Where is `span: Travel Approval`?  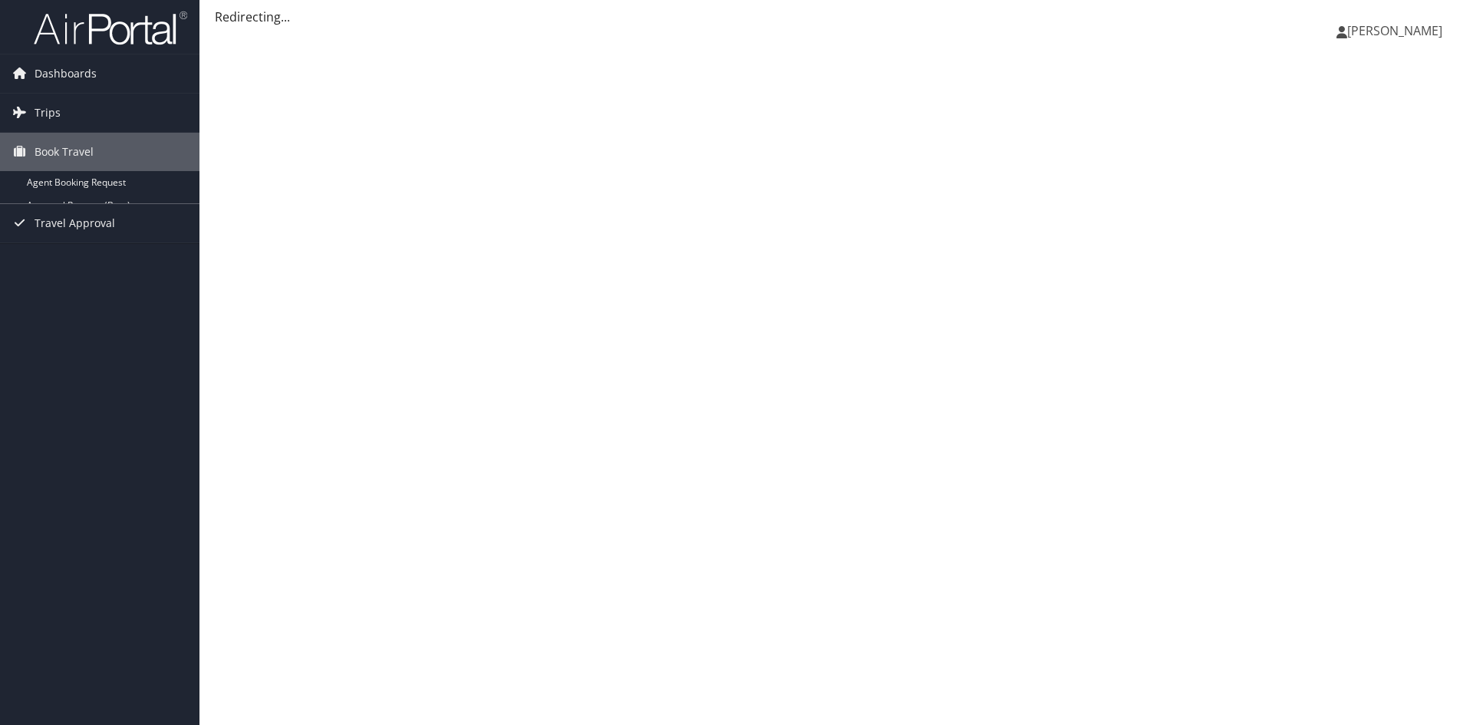 span: Travel Approval is located at coordinates (74, 223).